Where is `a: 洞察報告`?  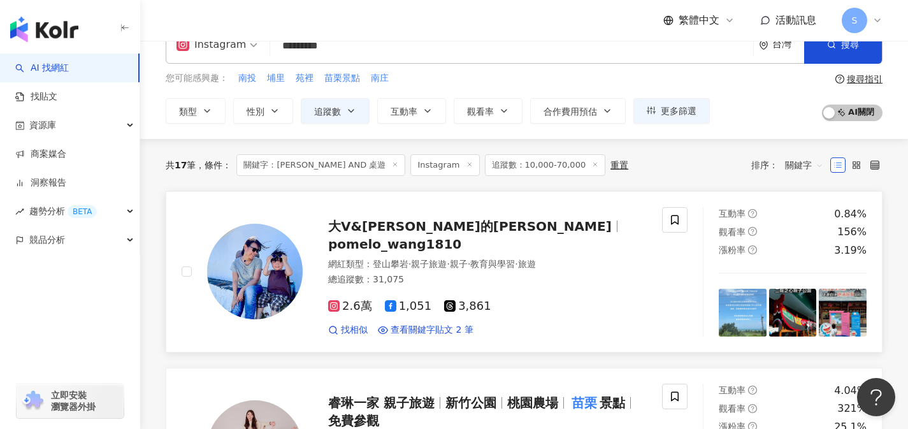
a: 洞察報告 is located at coordinates (41, 183).